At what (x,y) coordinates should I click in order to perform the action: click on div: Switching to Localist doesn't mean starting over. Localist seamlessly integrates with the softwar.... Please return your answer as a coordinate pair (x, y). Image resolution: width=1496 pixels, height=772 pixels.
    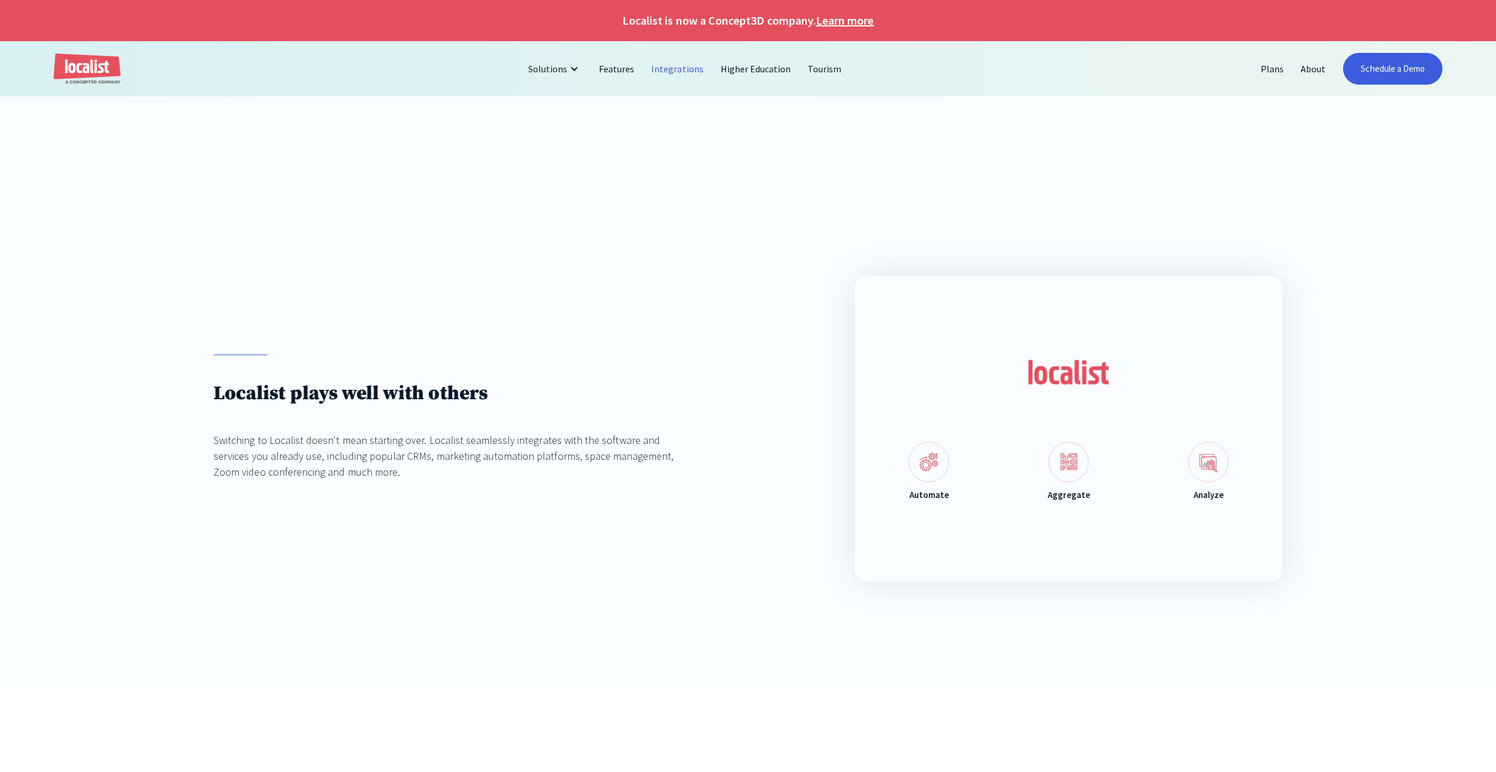
    Looking at the image, I should click on (454, 456).